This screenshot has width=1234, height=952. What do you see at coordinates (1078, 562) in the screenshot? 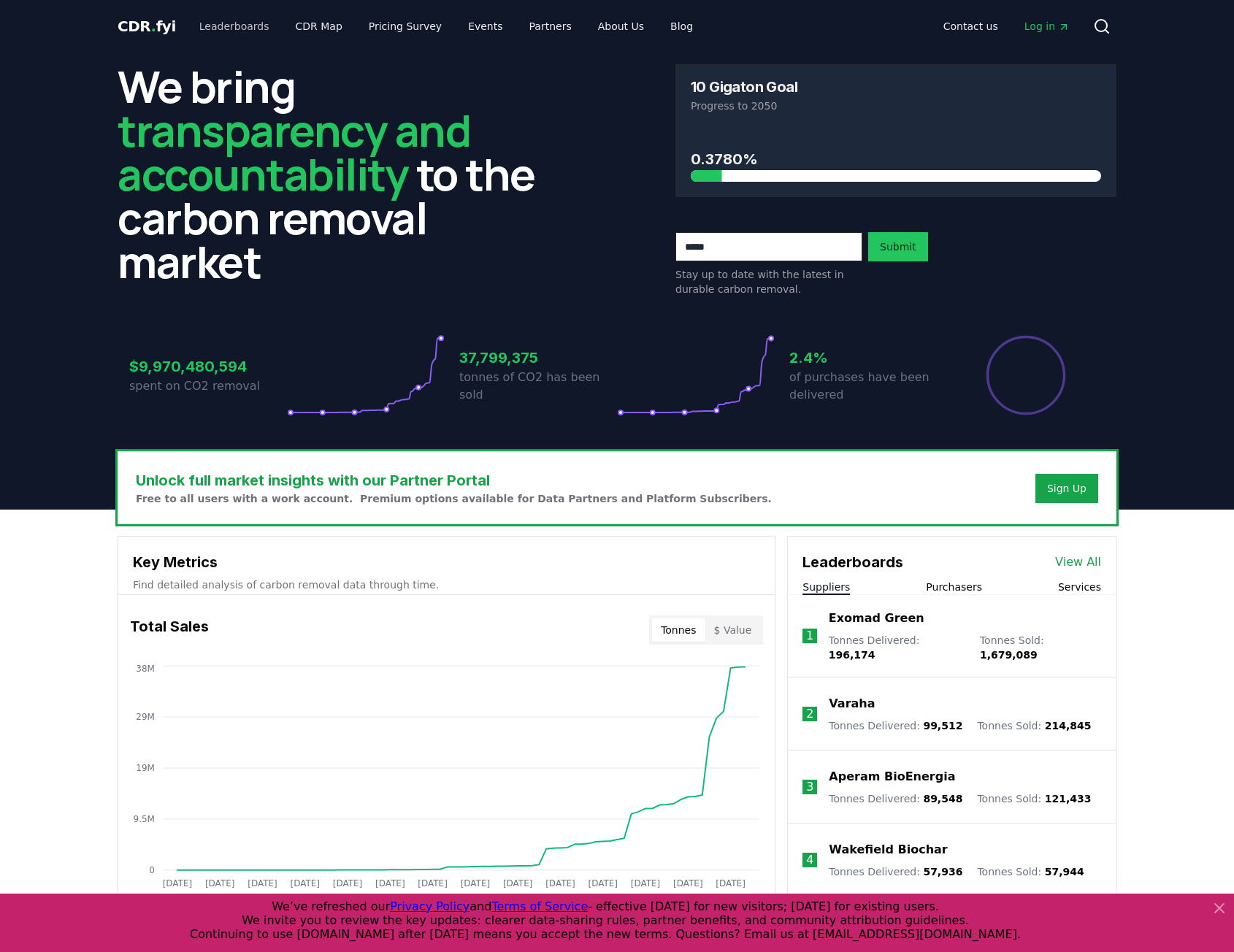
I see `a: View All` at bounding box center [1078, 562].